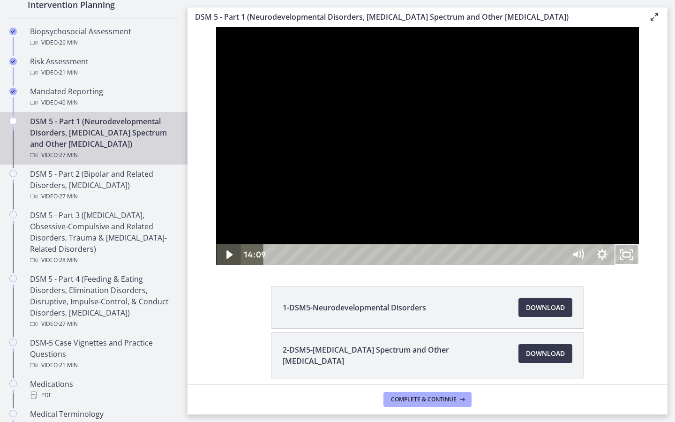 Image resolution: width=675 pixels, height=422 pixels. What do you see at coordinates (103, 37) in the screenshot?
I see `div: Biopsychosocial Assessment` at bounding box center [103, 37].